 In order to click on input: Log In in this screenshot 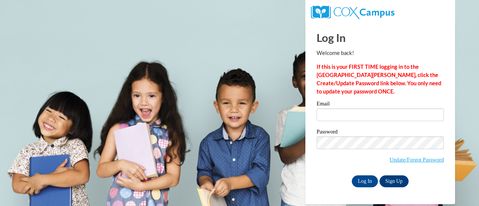, I will do `click(365, 182)`.